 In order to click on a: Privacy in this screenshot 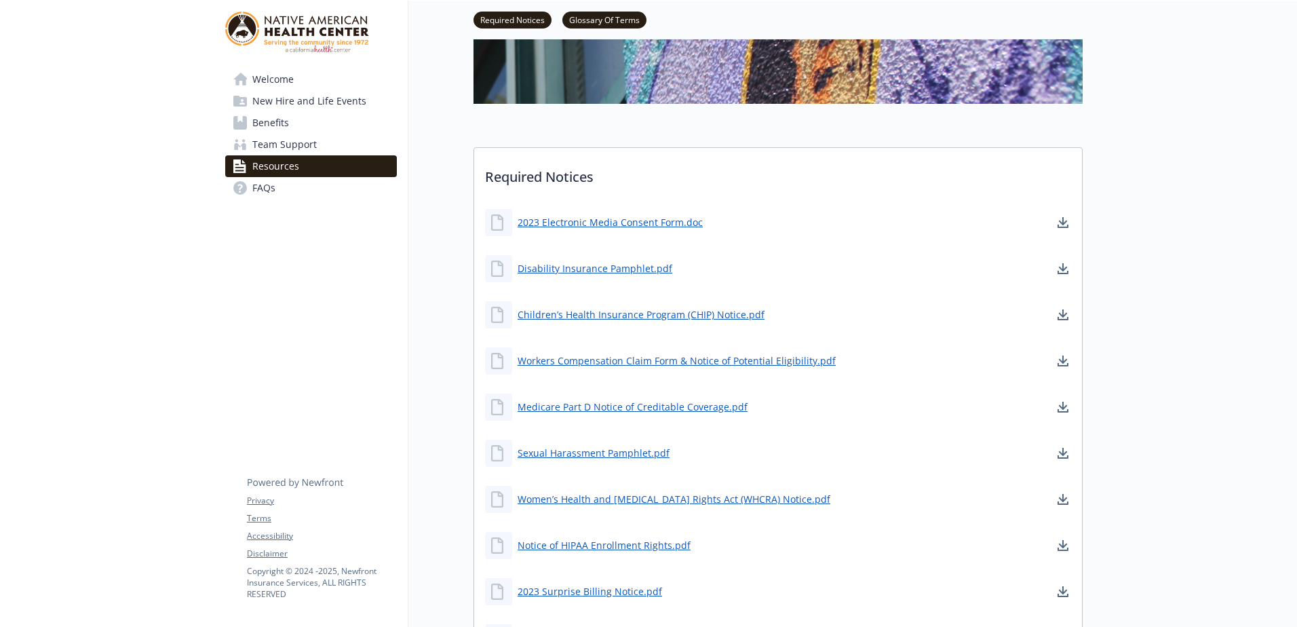, I will do `click(321, 501)`.